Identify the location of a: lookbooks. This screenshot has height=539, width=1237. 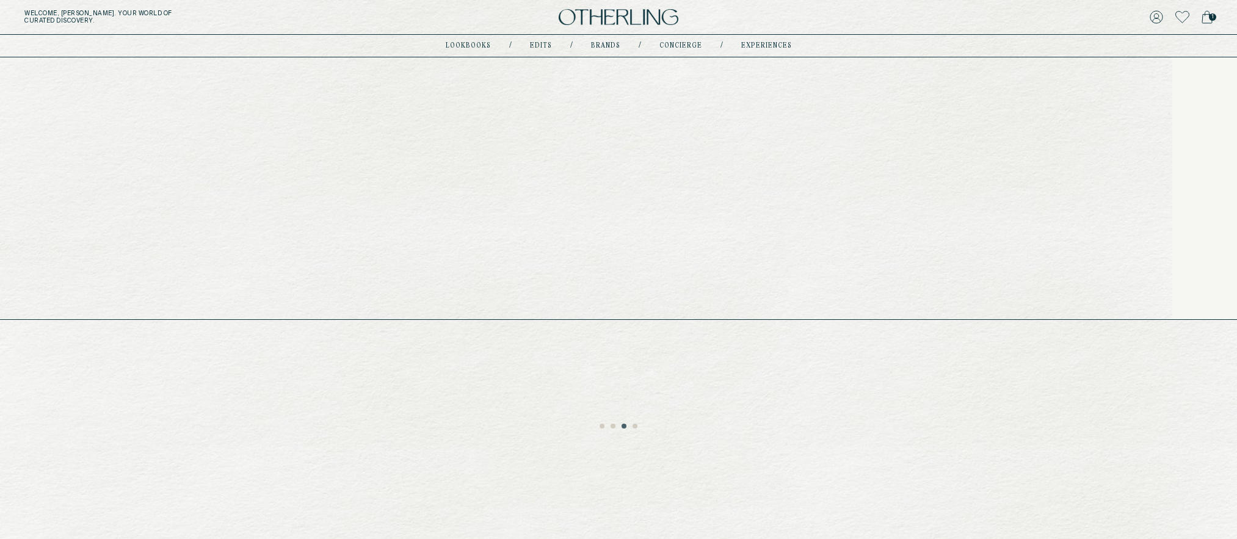
(468, 46).